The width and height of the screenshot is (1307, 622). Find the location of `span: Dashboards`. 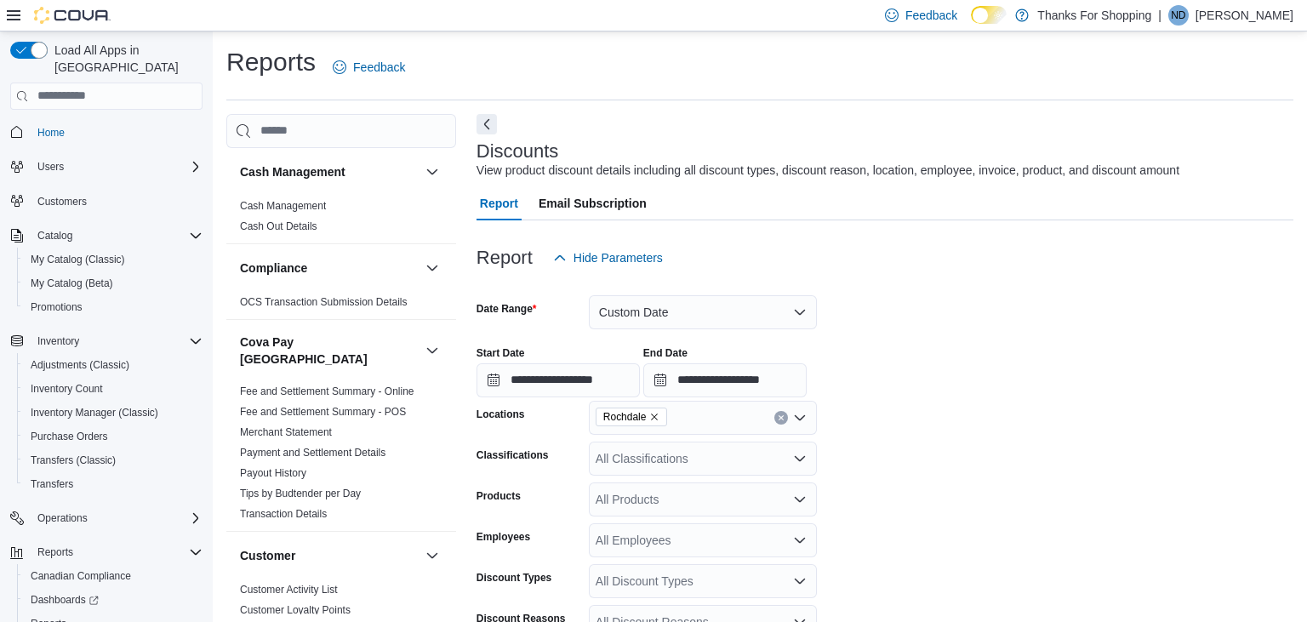

span: Dashboards is located at coordinates (65, 600).